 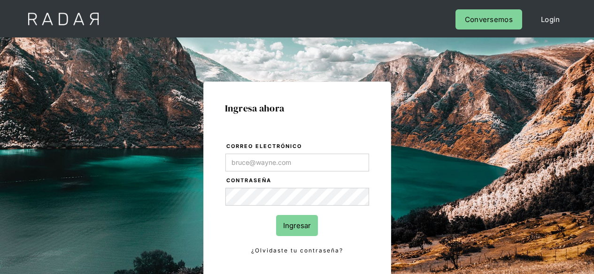 What do you see at coordinates (297, 181) in the screenshot?
I see `label: Contraseña` at bounding box center [297, 181].